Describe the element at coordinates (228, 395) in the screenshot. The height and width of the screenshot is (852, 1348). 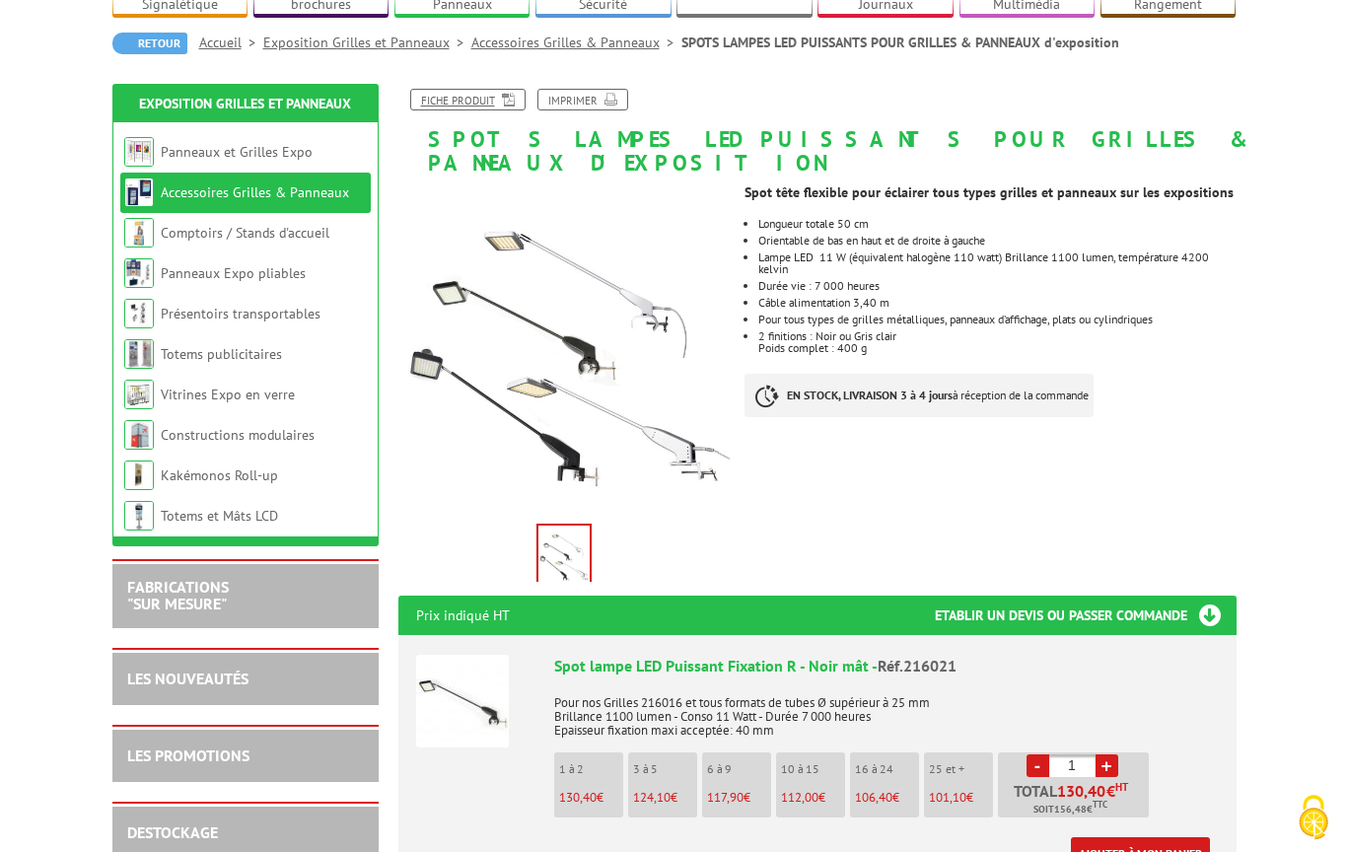
I see `a: Vitrines Expo en verre` at that location.